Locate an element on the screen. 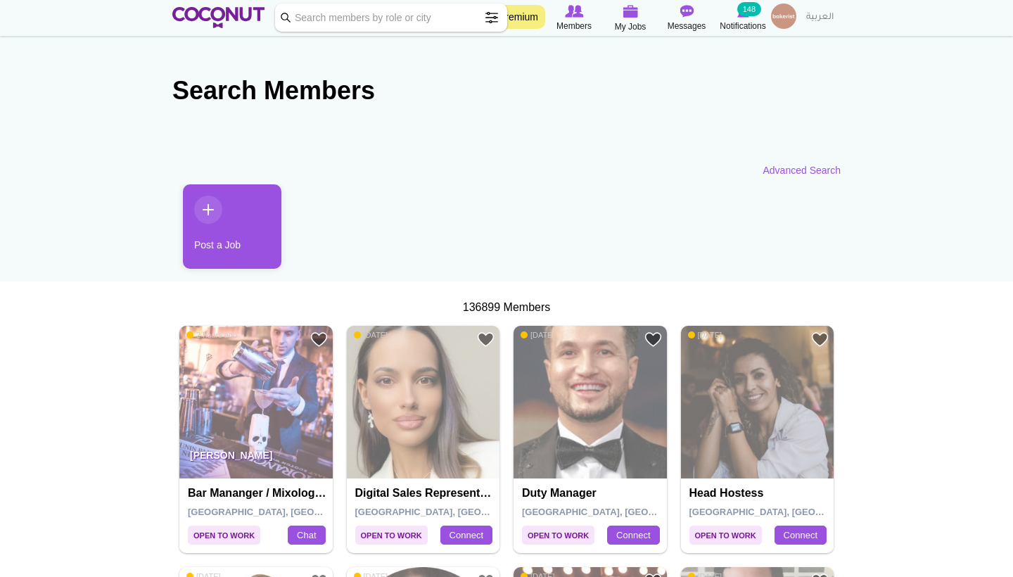 The width and height of the screenshot is (1013, 577). a: Messages Messages is located at coordinates (686, 18).